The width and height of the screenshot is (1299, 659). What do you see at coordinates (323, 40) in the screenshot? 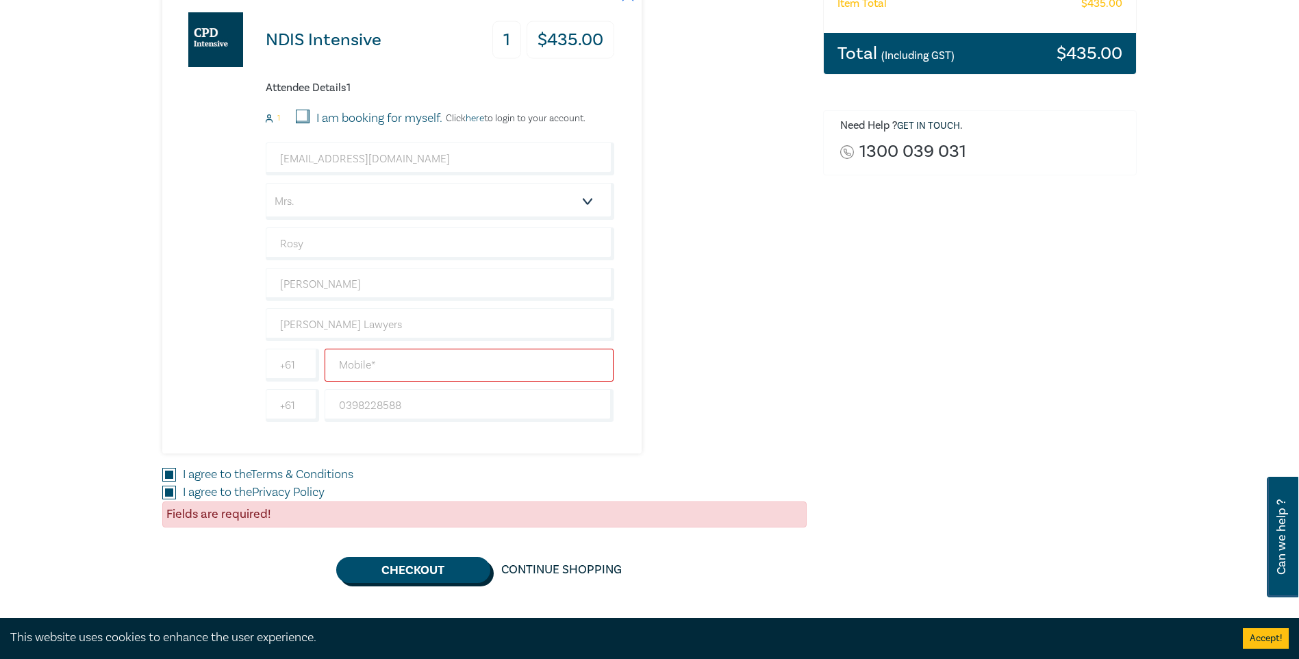
I see `h3: NDIS Intensive` at bounding box center [323, 40].